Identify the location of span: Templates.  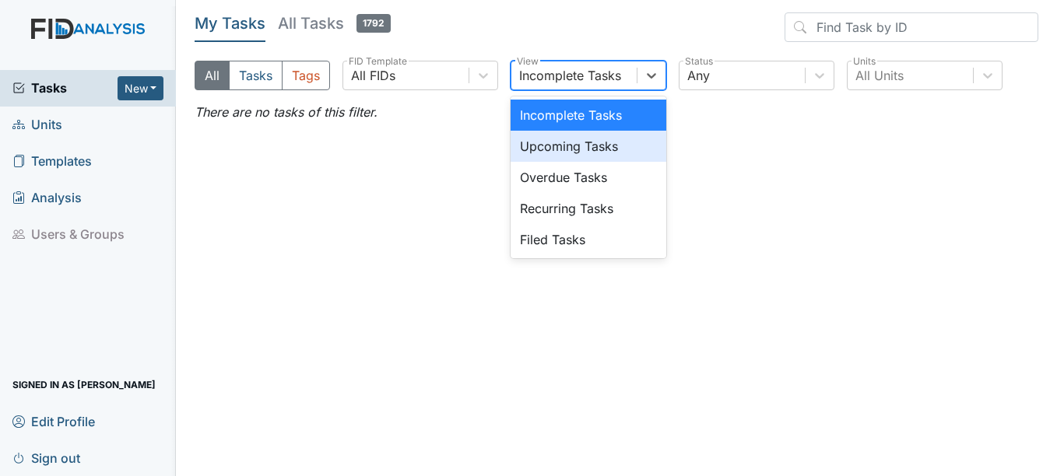
(52, 161).